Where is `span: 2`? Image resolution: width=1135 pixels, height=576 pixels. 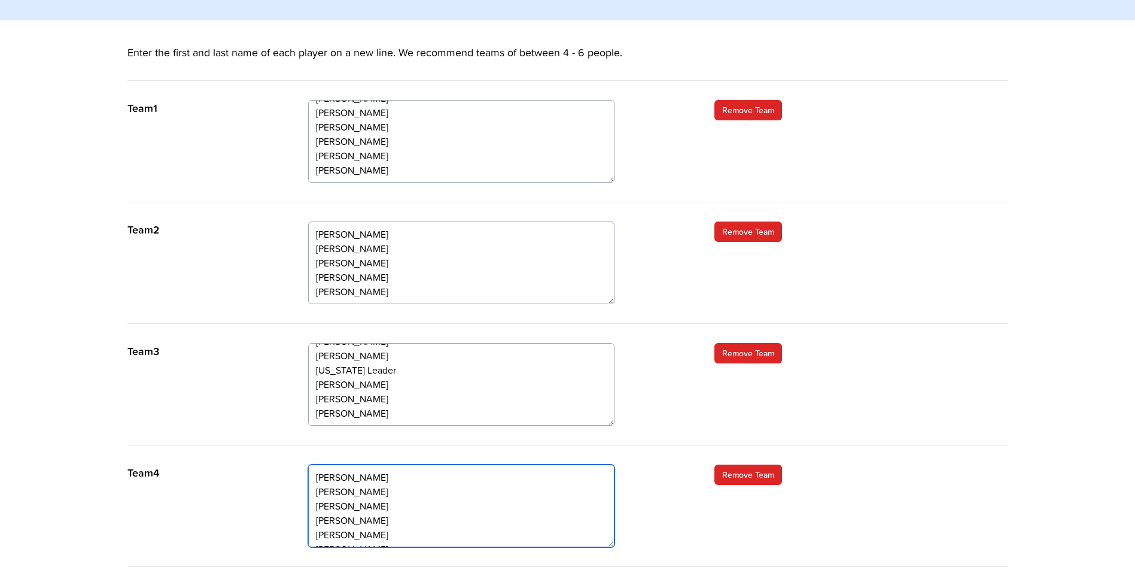 span: 2 is located at coordinates (156, 229).